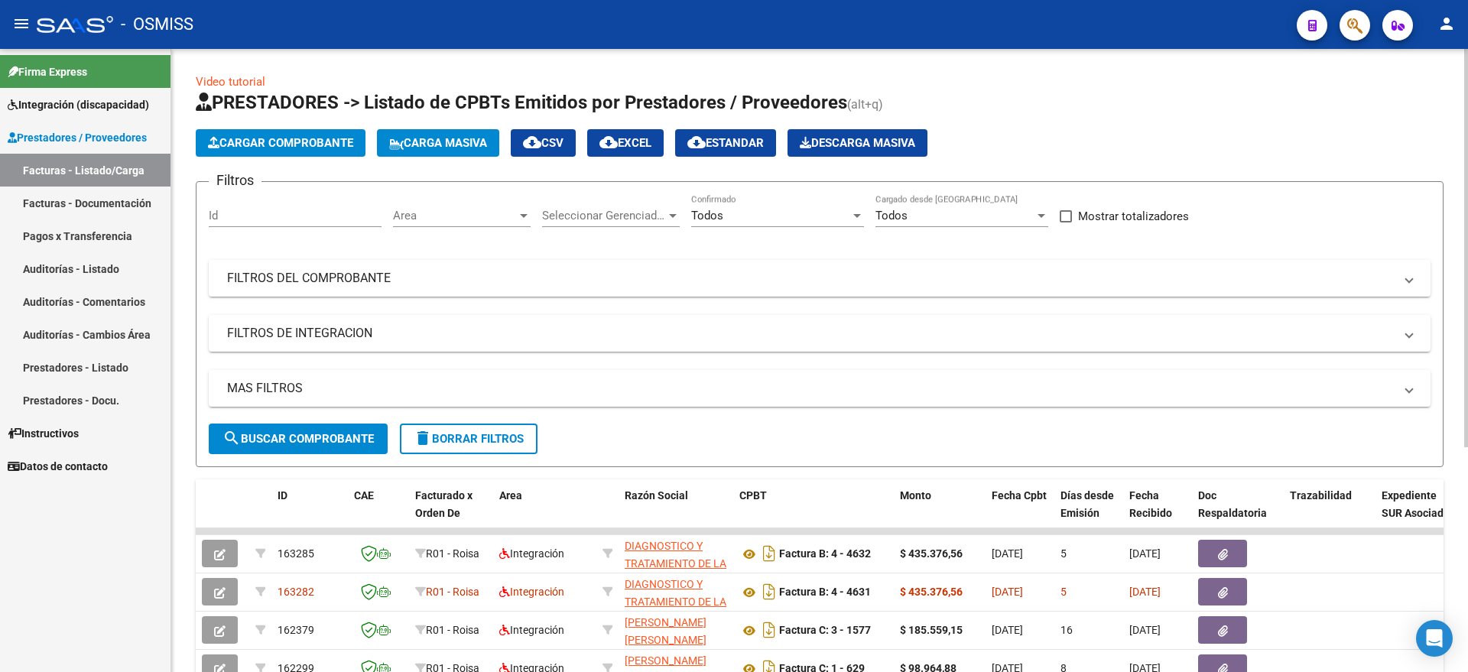 The image size is (1468, 672). I want to click on span: Monto, so click(915, 495).